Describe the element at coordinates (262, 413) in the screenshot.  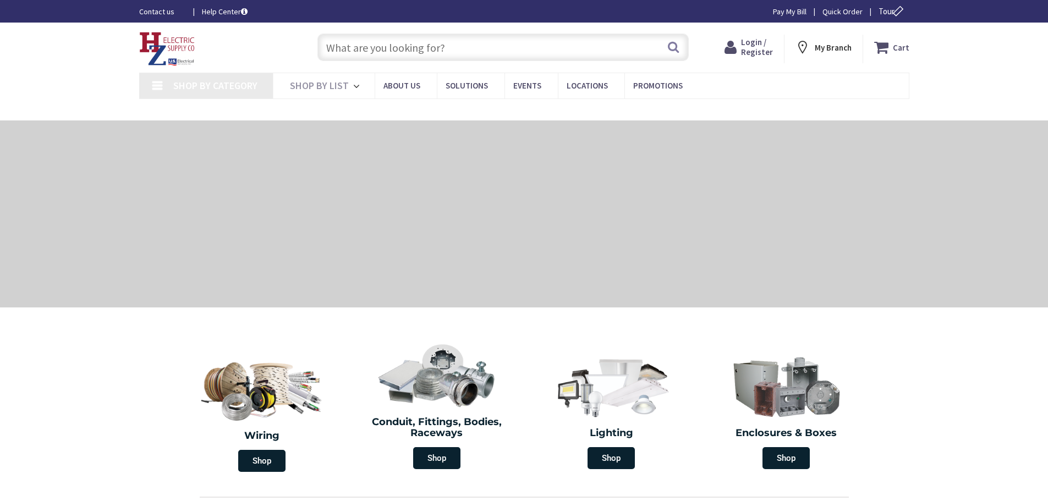
I see `a: Wiring Shop` at that location.